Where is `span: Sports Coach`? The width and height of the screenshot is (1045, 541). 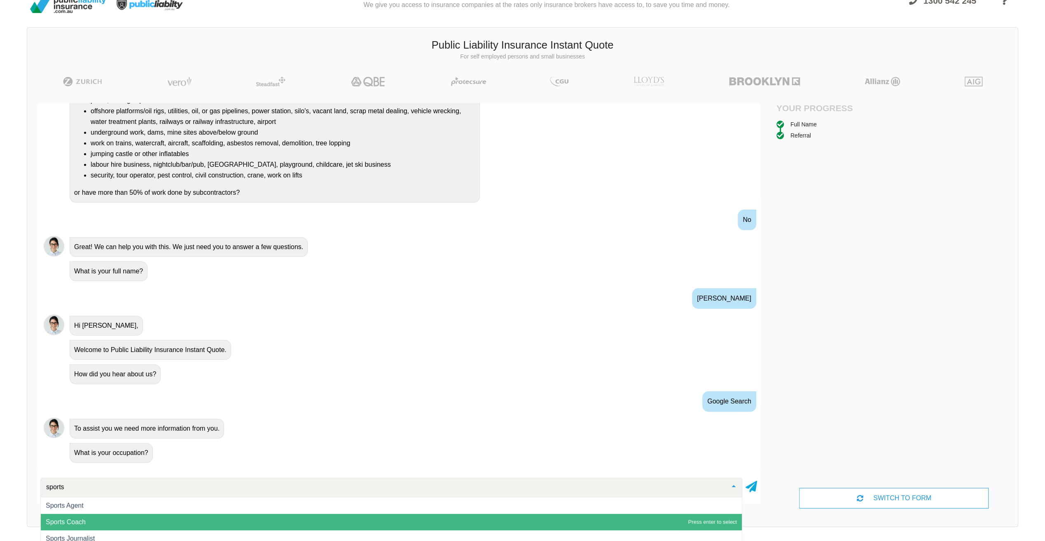
span: Sports Coach is located at coordinates (66, 522).